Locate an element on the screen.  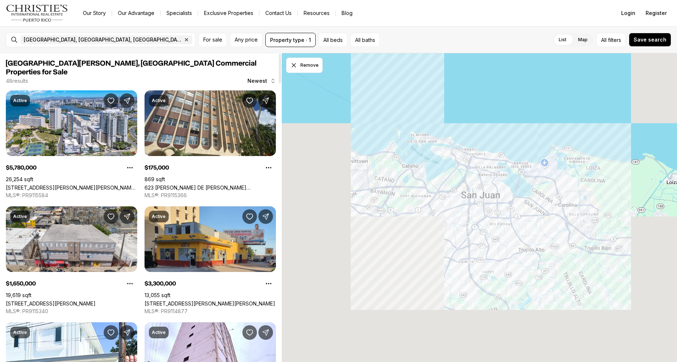
button: Allfilters is located at coordinates (611, 40).